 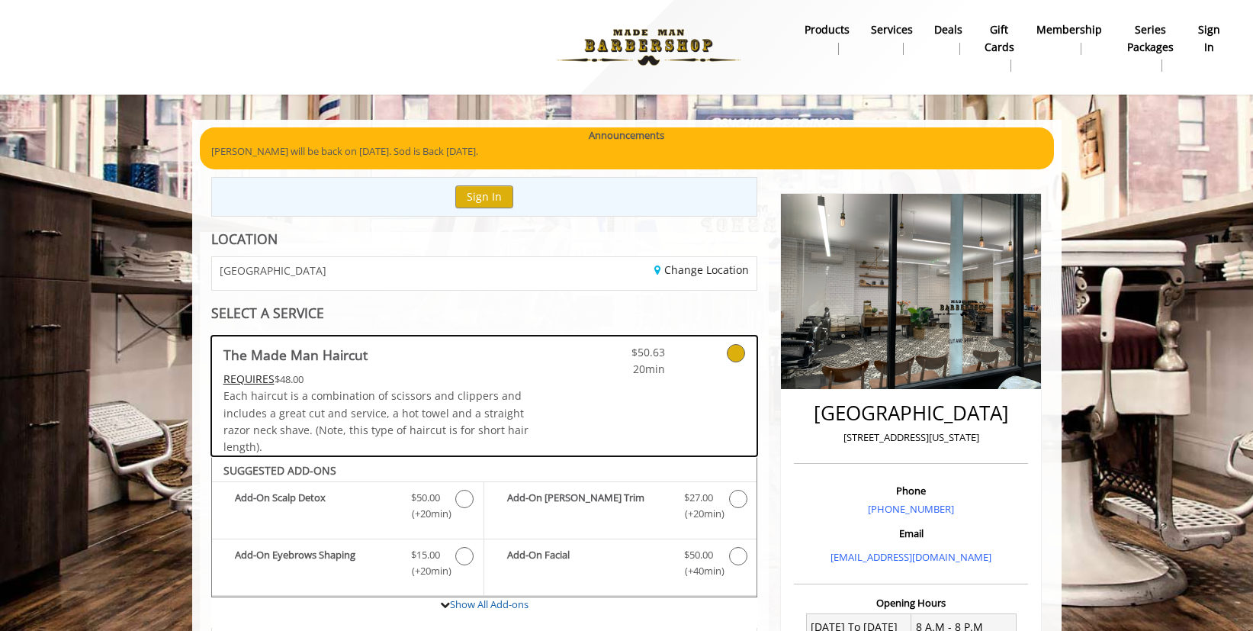 What do you see at coordinates (698, 570) in the screenshot?
I see `span: (+40min )` at bounding box center [698, 570].